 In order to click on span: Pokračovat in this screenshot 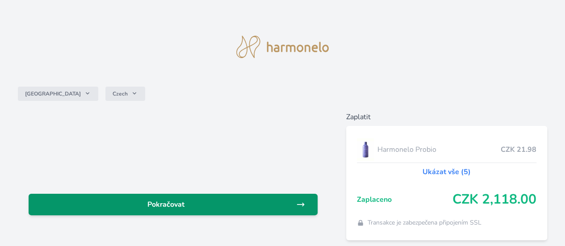, I will do `click(166, 204)`.